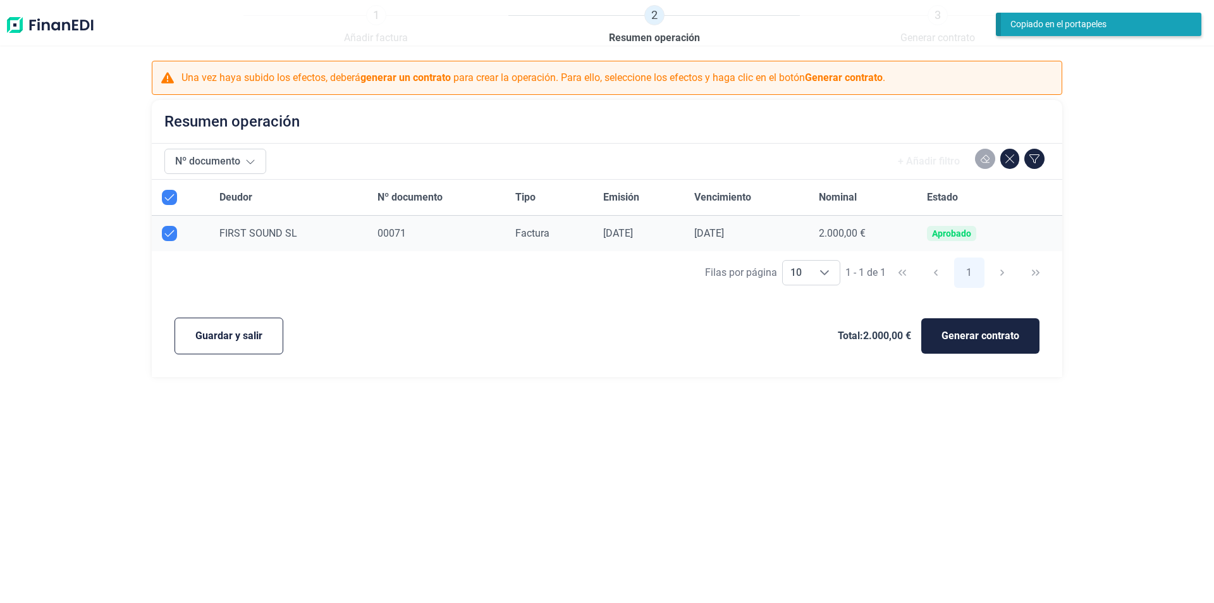  What do you see at coordinates (169, 233) in the screenshot?
I see `div: Row Unselected null` at bounding box center [169, 233].